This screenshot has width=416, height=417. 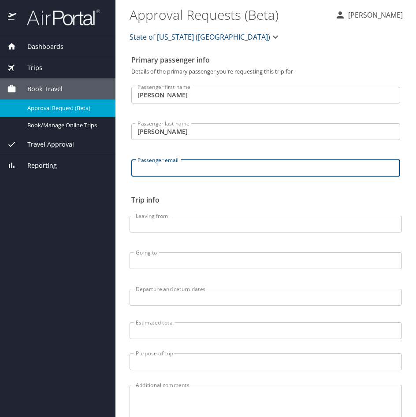 What do you see at coordinates (40, 47) in the screenshot?
I see `span: Dashboards` at bounding box center [40, 47].